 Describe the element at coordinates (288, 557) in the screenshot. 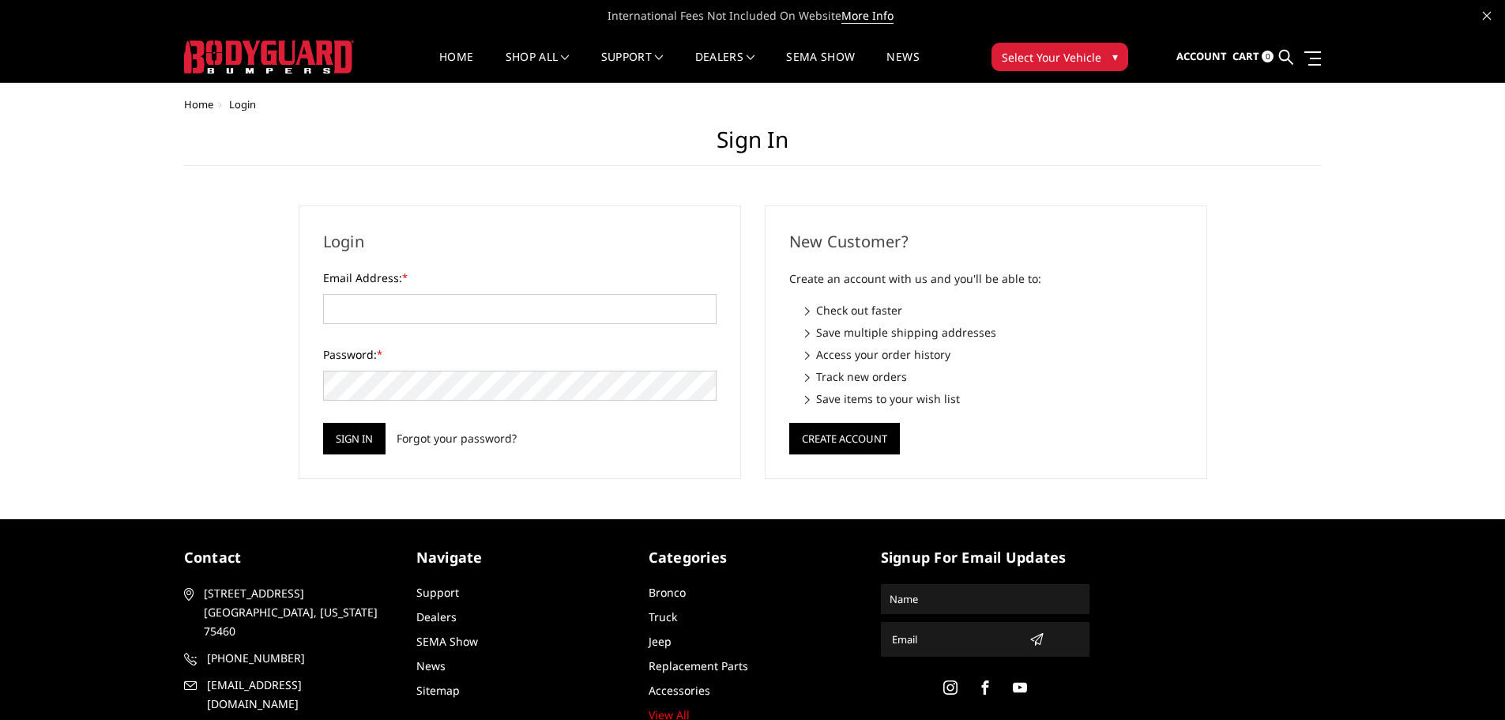

I see `h5: contact` at that location.